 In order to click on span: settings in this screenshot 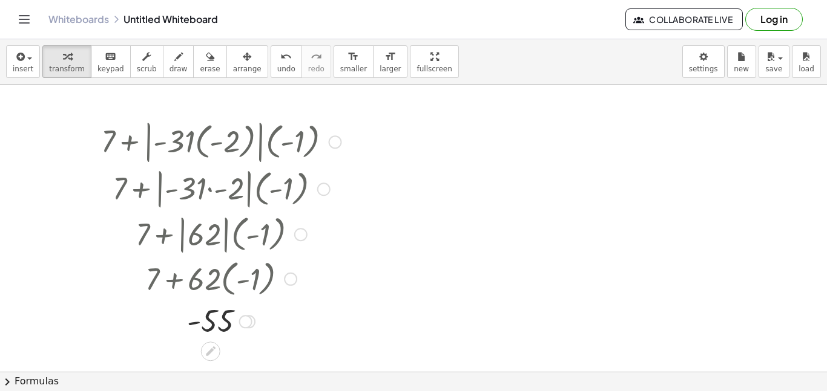, I will do `click(703, 69)`.